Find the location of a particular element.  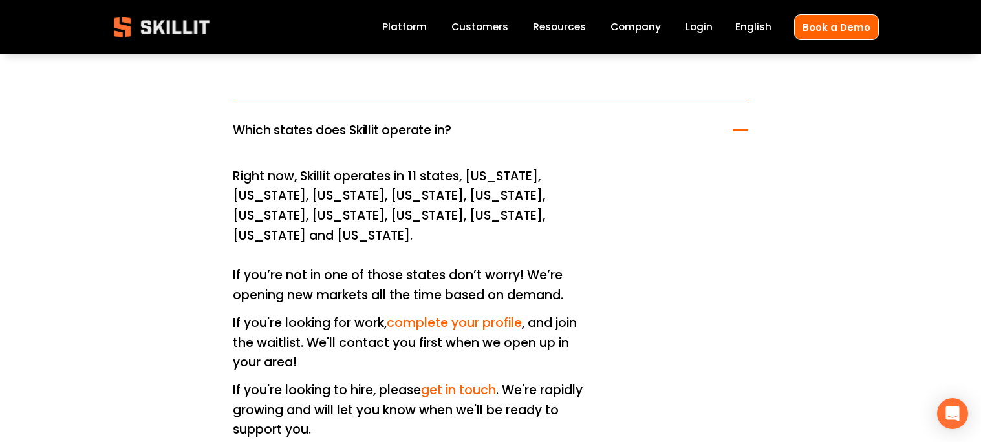

a: Login is located at coordinates (699, 27).